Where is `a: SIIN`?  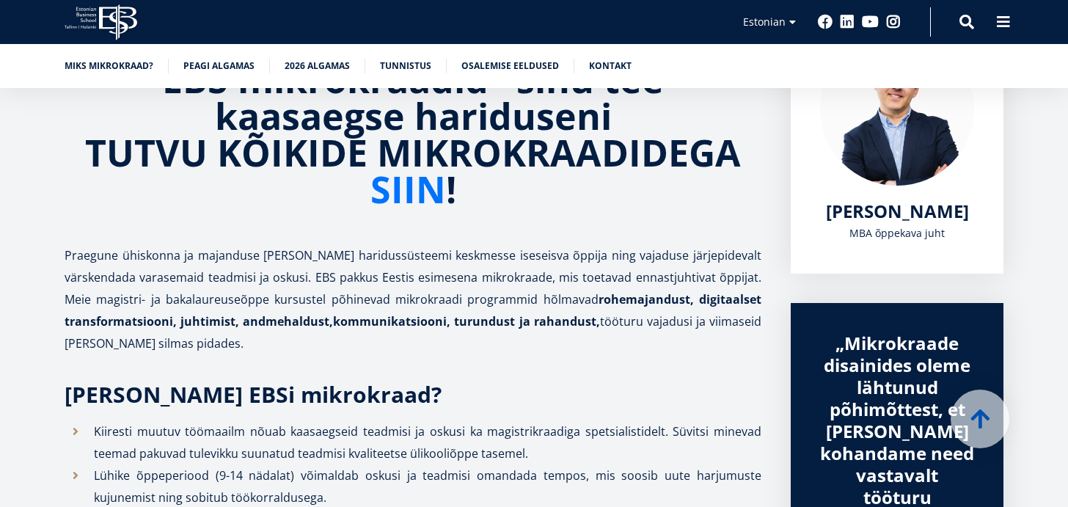
a: SIIN is located at coordinates (408, 189).